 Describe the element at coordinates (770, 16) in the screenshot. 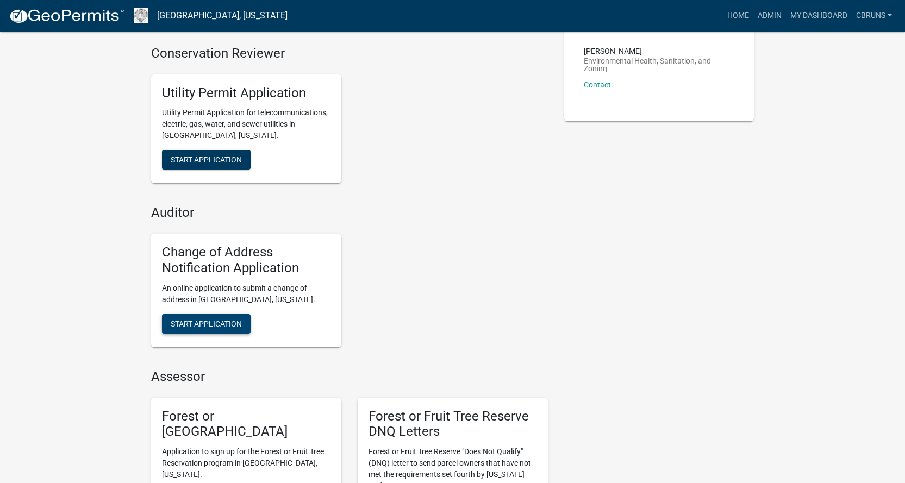

I see `a: Admin` at that location.